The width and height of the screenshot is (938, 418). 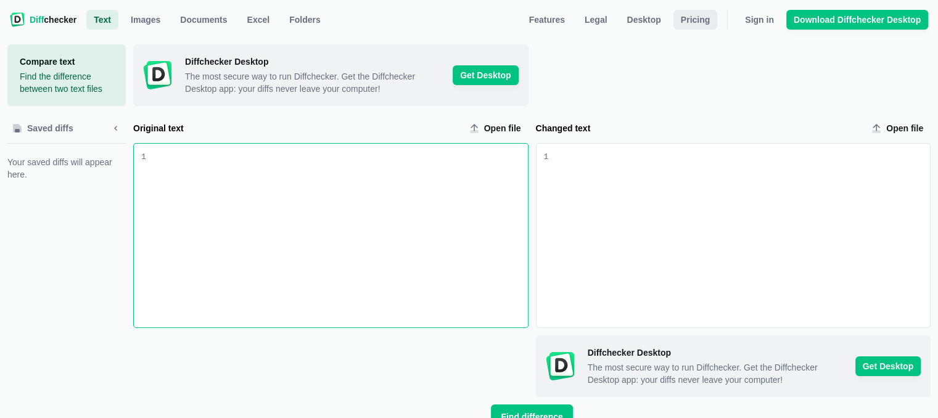 I want to click on label: Original text, so click(x=296, y=128).